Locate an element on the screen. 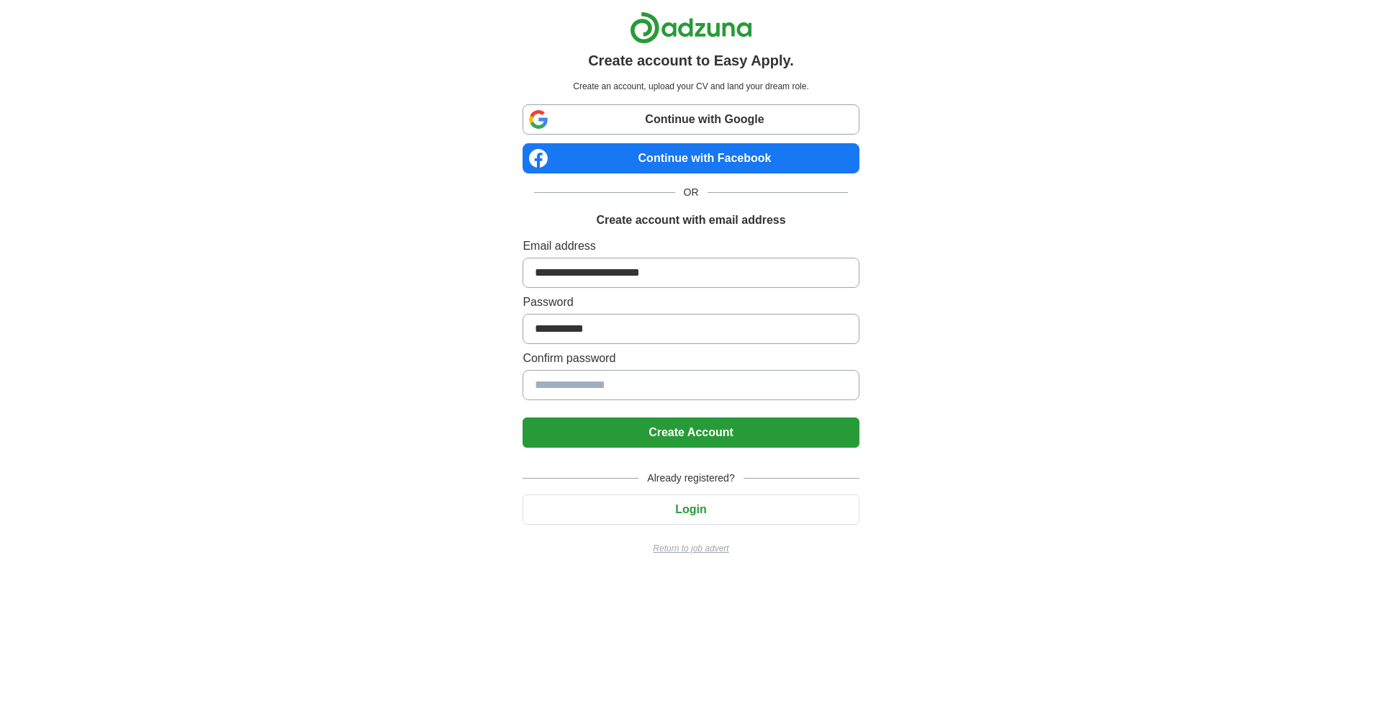 This screenshot has width=1382, height=714. p: Create an account, upload your CV and land your dream role. is located at coordinates (690, 86).